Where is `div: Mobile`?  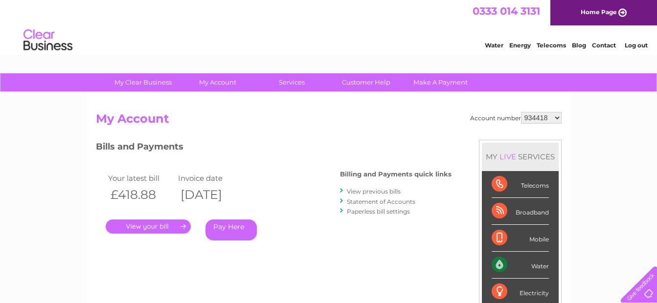 div: Mobile is located at coordinates (520, 238).